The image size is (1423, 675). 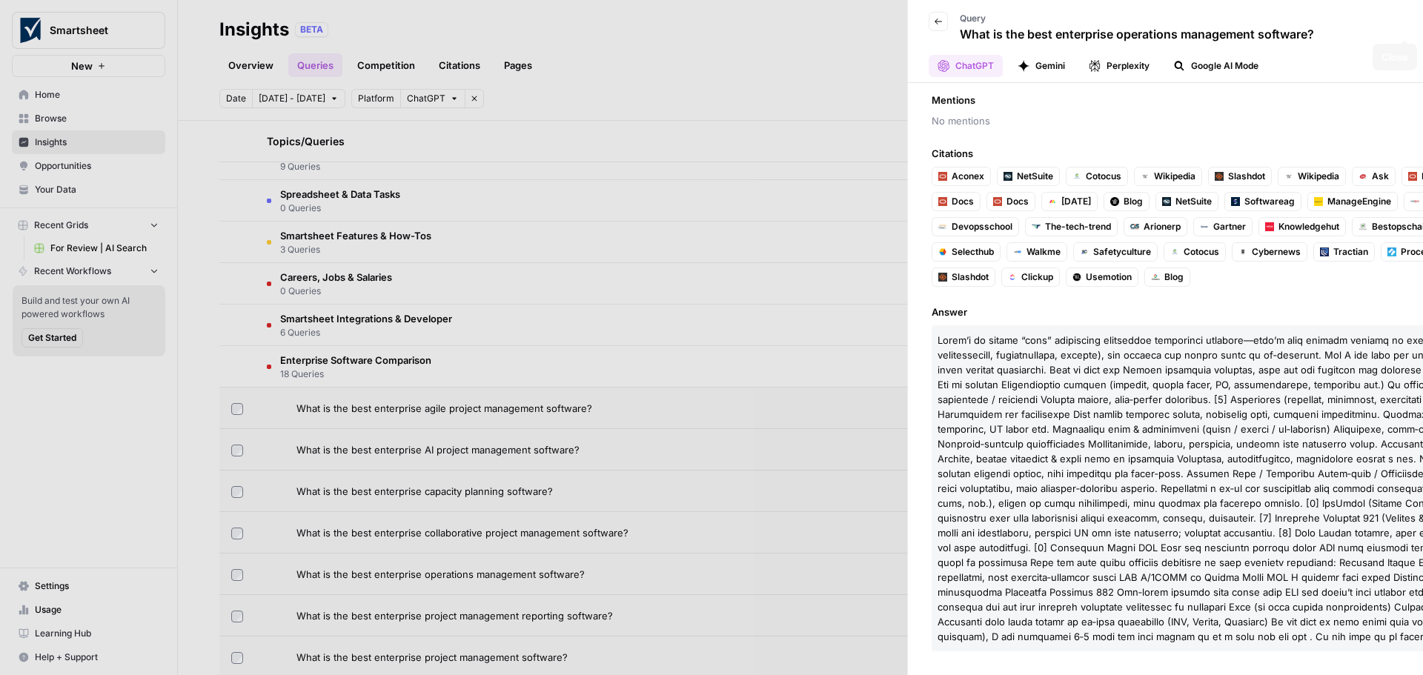 What do you see at coordinates (1324, 252) in the screenshot?
I see `img: od98wg76o8jmzvjlnjaxcb5dltvl` at bounding box center [1324, 252].